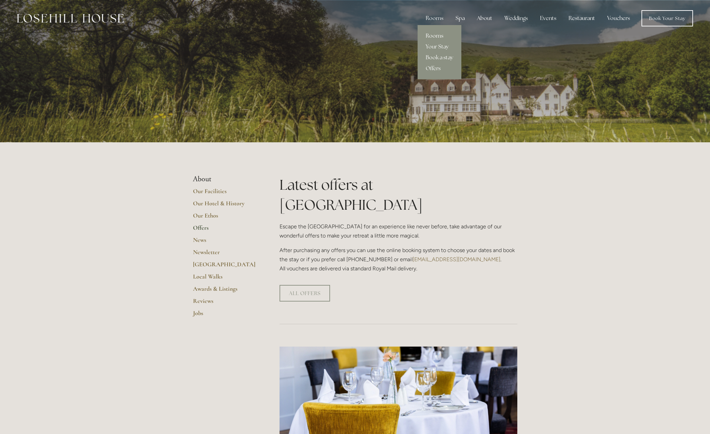 The image size is (710, 434). I want to click on a: Reviews, so click(225, 303).